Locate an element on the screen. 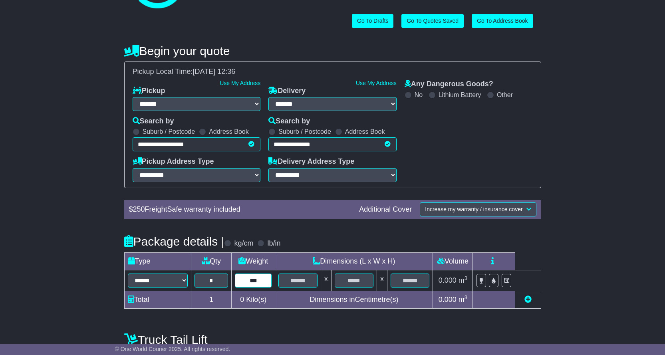 This screenshot has width=665, height=355. label: Delivery is located at coordinates (287, 91).